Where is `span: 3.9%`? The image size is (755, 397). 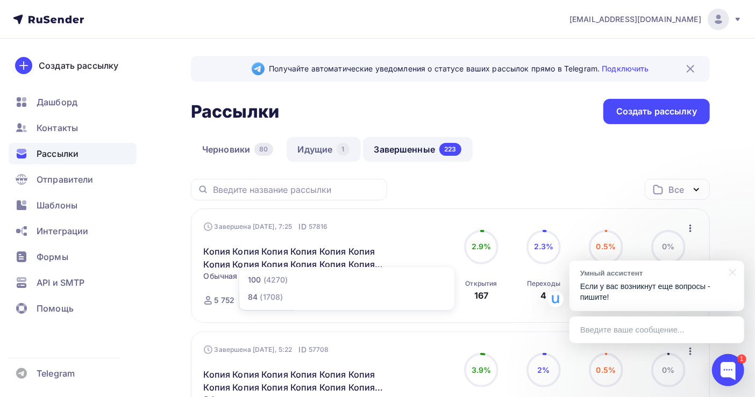
span: 3.9% is located at coordinates (481, 370).